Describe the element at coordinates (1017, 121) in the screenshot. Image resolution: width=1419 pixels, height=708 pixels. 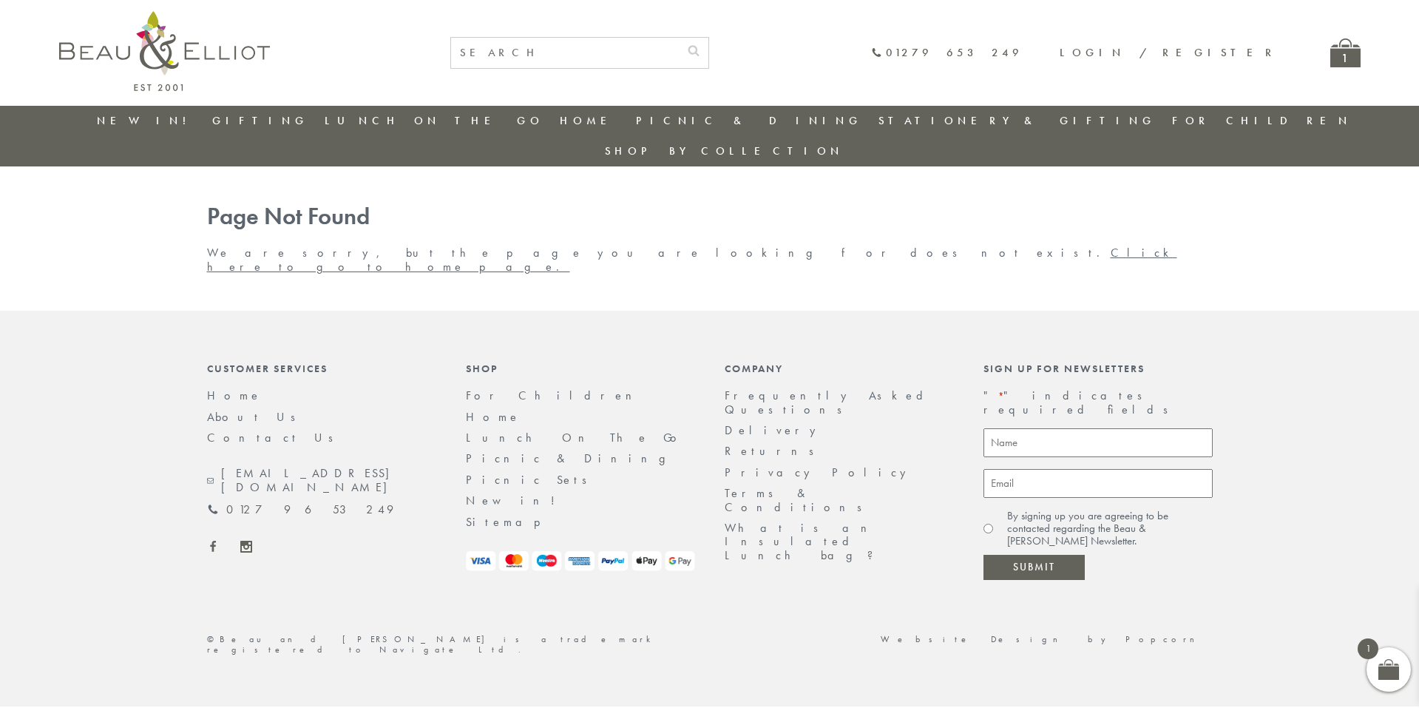
I see `a: Stationery & Gifting` at that location.